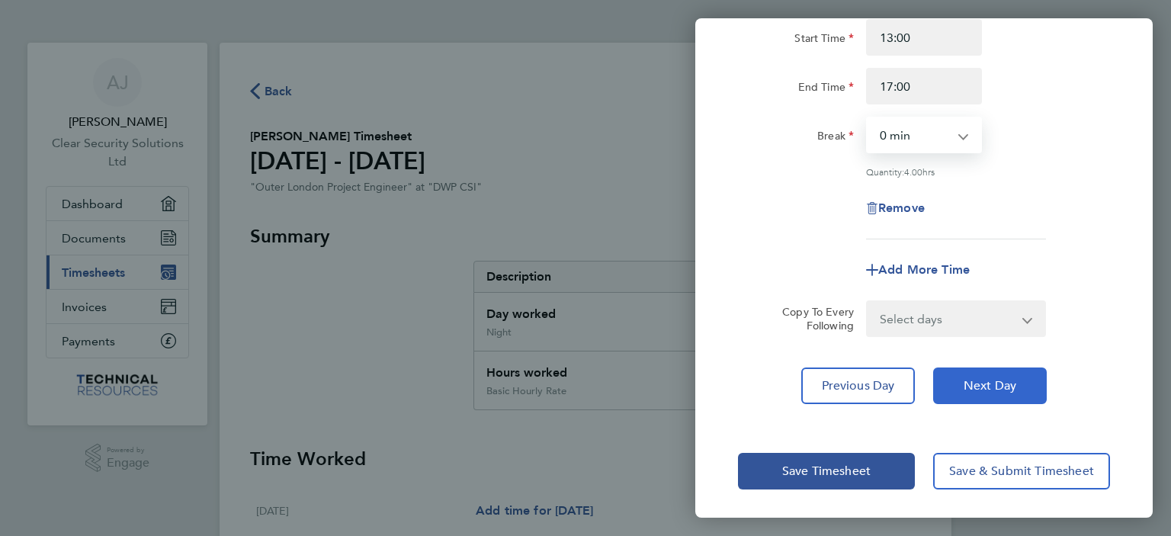 Image resolution: width=1171 pixels, height=536 pixels. I want to click on button: Save & Submit Timesheet, so click(1021, 471).